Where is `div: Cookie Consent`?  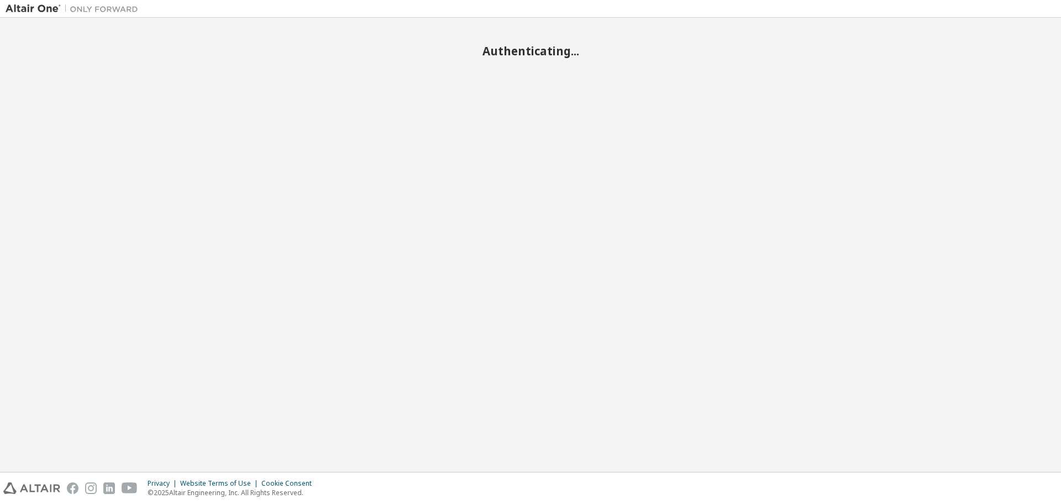 div: Cookie Consent is located at coordinates (290, 483).